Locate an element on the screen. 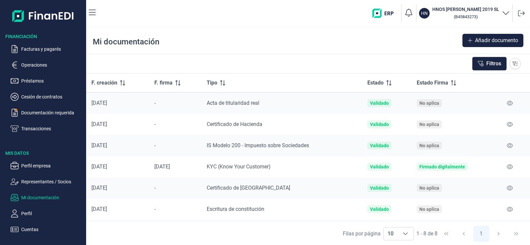 This screenshot has height=245, width=530. button: Filtros is located at coordinates (489, 64).